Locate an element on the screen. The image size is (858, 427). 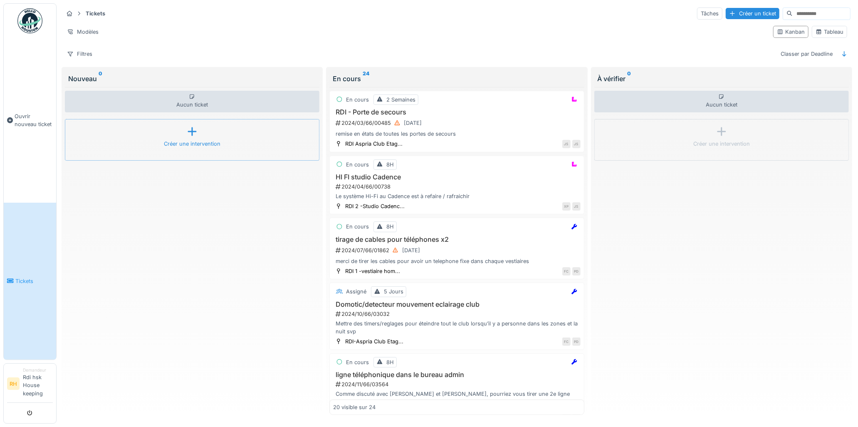
div: 2024/04/66/00738 is located at coordinates (458, 186).